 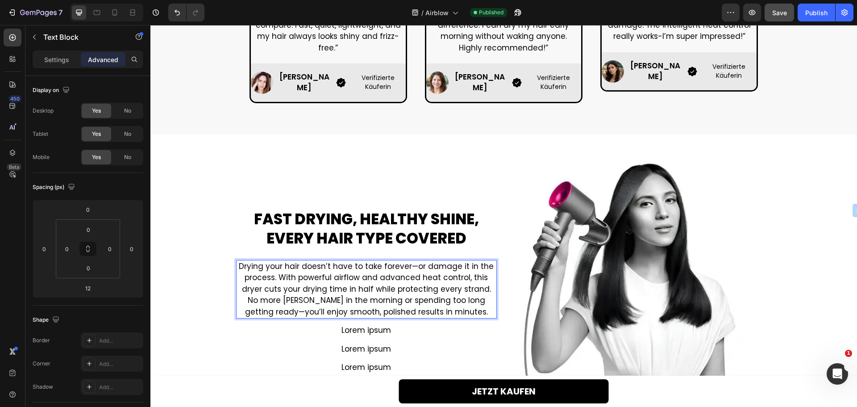 What do you see at coordinates (491, 12) in the screenshot?
I see `span: Published` at bounding box center [491, 12].